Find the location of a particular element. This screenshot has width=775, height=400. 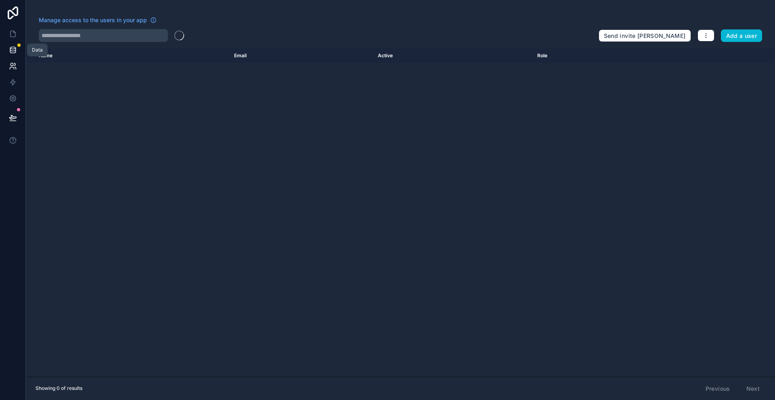

div: scrollable content is located at coordinates (400, 213).